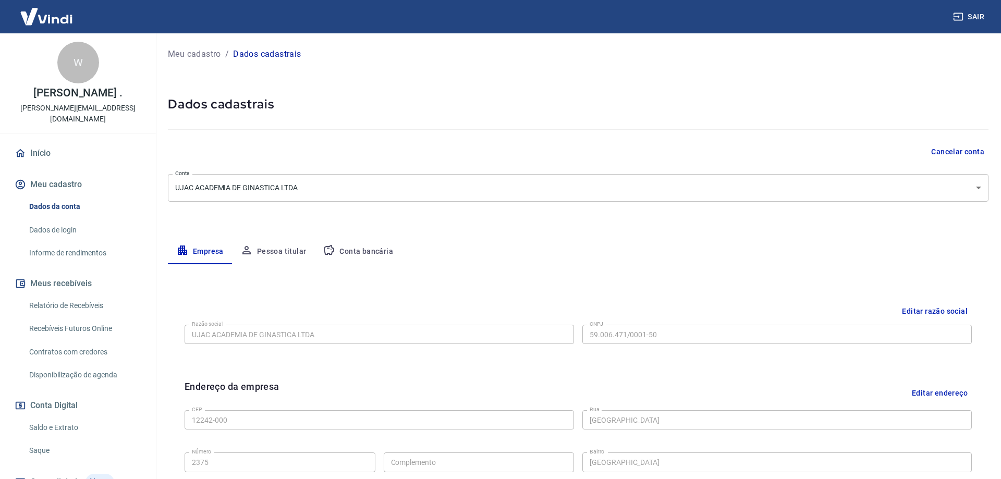 The image size is (1001, 479). What do you see at coordinates (84, 375) in the screenshot?
I see `a: Disponibilização de agenda` at bounding box center [84, 375].